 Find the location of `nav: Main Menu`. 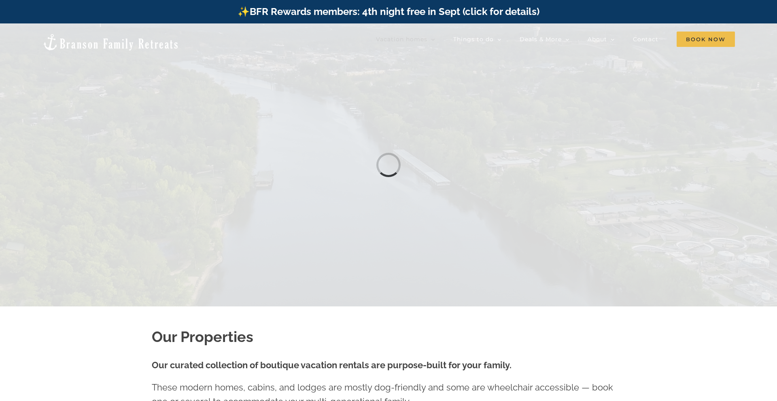

nav: Main Menu is located at coordinates (555, 39).